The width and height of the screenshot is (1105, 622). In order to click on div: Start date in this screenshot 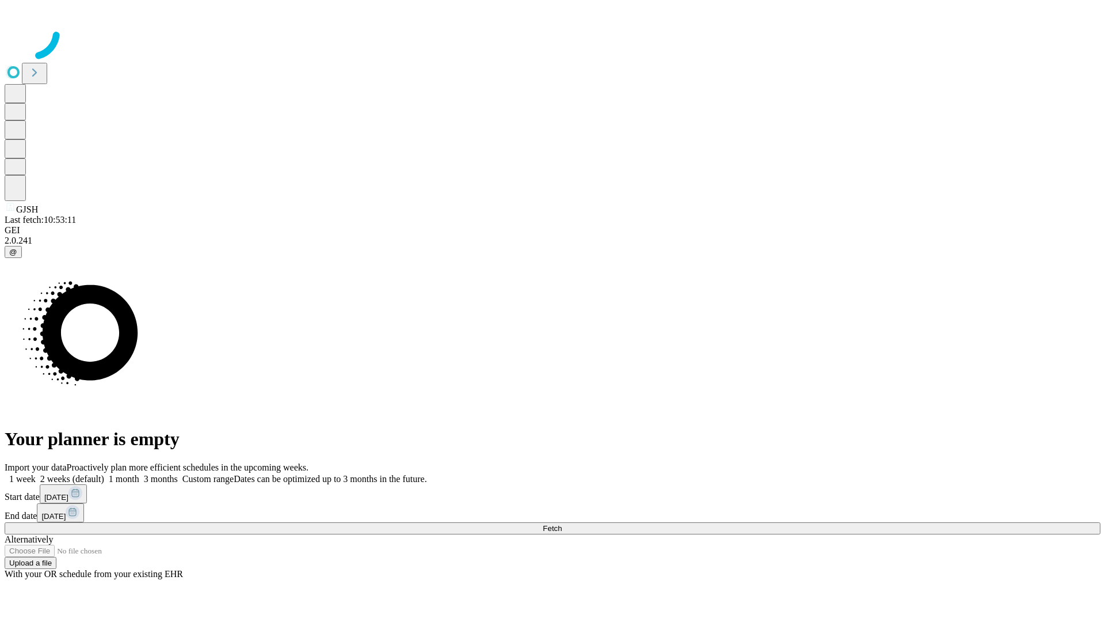, I will do `click(553, 493)`.